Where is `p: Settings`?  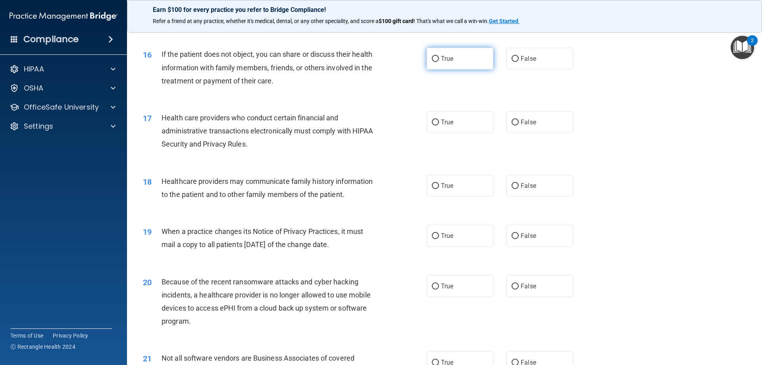 p: Settings is located at coordinates (39, 126).